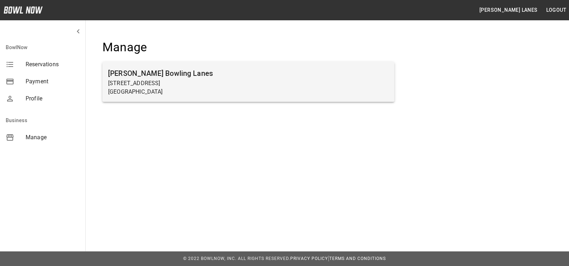  Describe the element at coordinates (248, 47) in the screenshot. I see `h4: Manage` at that location.